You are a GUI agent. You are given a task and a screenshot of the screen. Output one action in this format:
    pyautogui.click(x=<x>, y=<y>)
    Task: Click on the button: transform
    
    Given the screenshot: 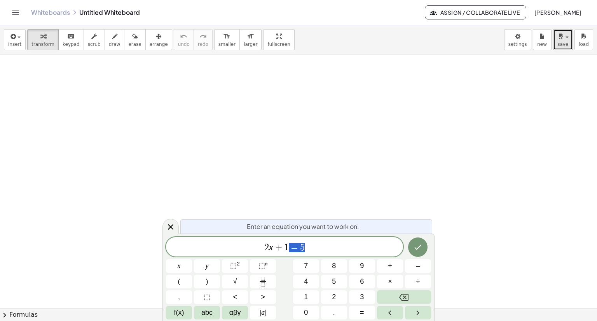 What is the action you would take?
    pyautogui.click(x=43, y=40)
    